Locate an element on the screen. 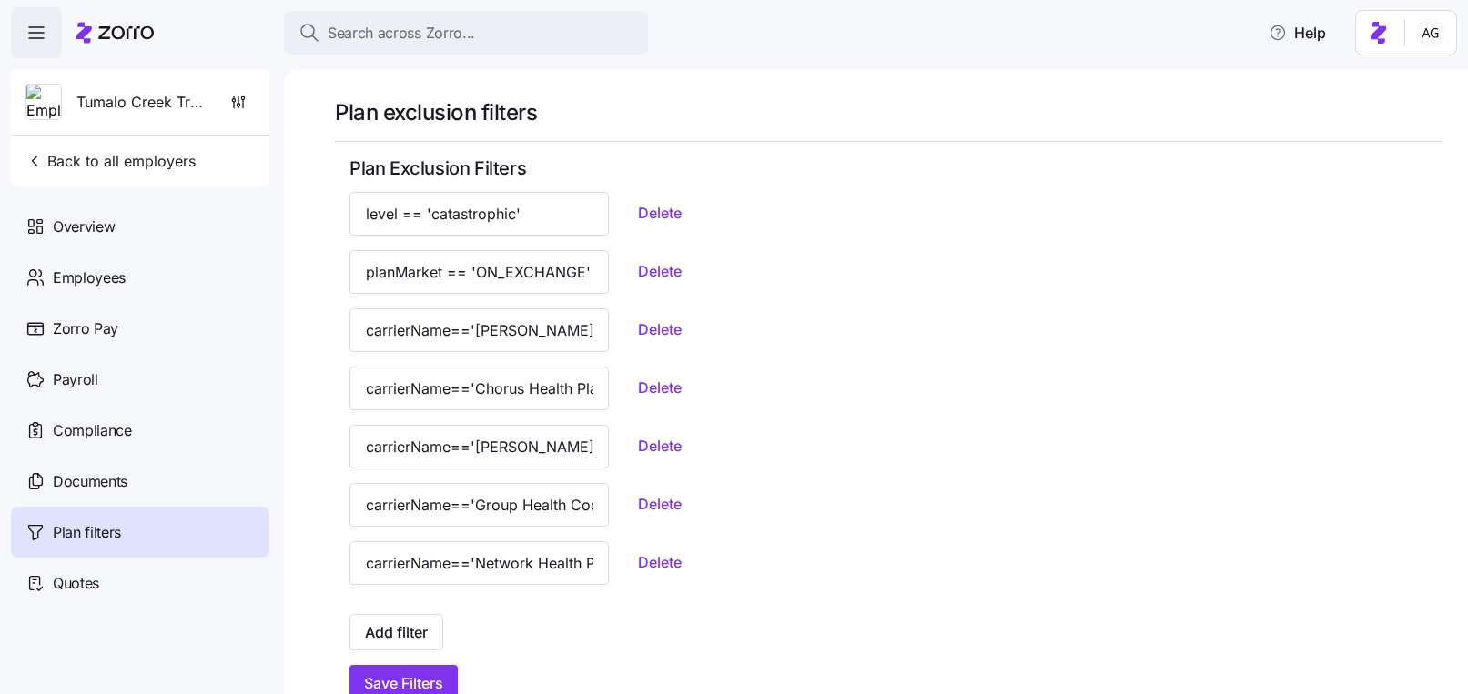 The width and height of the screenshot is (1468, 694). button: Search across Zorro... is located at coordinates (466, 33).